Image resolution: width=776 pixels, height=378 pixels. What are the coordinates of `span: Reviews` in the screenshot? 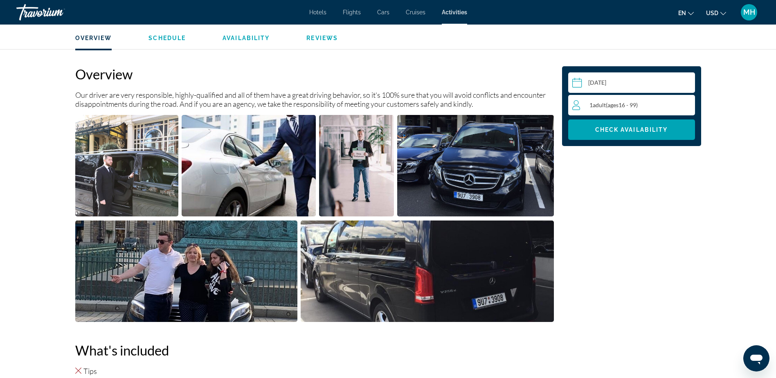 It's located at (322, 38).